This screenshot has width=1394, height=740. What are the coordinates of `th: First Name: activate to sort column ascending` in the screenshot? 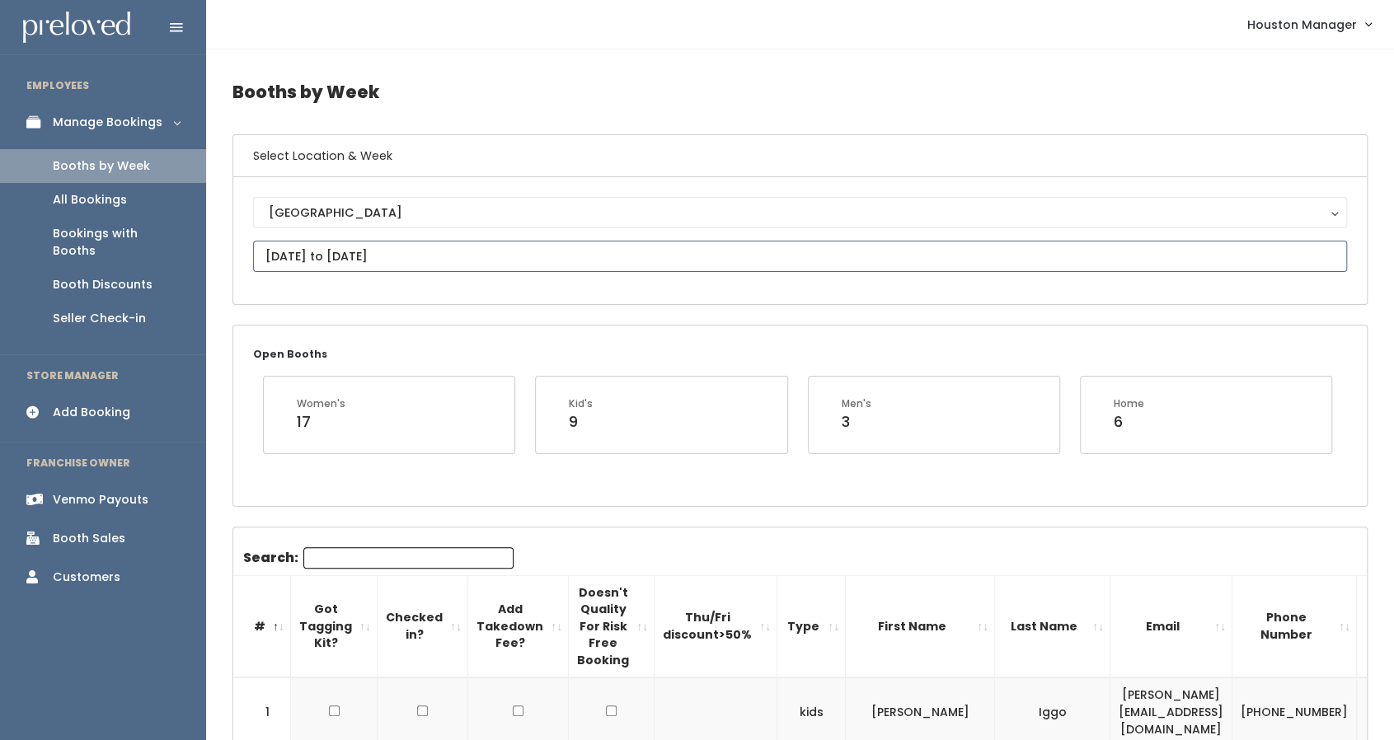 It's located at (920, 627).